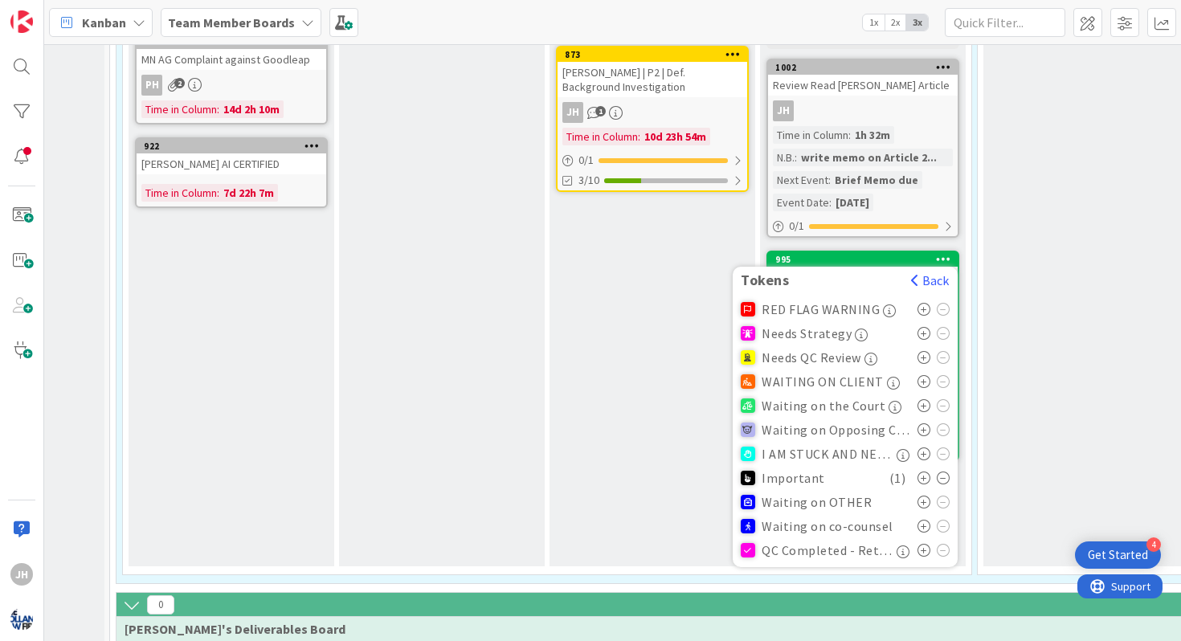 This screenshot has width=1181, height=641. What do you see at coordinates (793, 478) in the screenshot?
I see `span: Important` at bounding box center [793, 478].